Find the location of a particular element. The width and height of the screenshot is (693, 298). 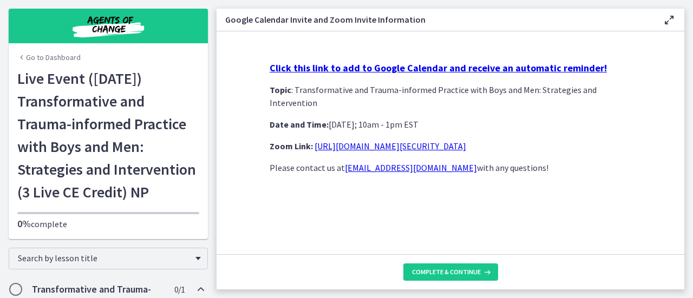

div: Search by lesson title is located at coordinates (108, 259).